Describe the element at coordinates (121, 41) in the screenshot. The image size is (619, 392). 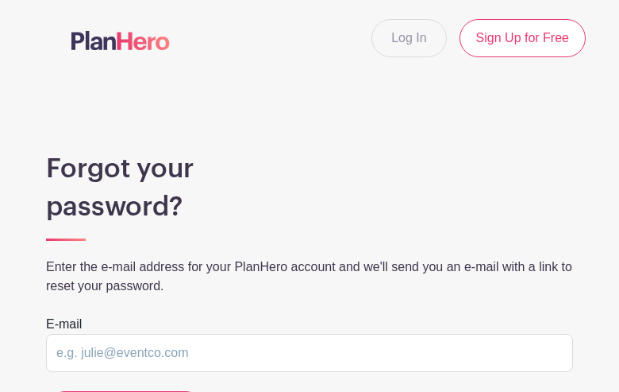
I see `img: logo-507f7623f17ff9eddc593b1ce0a138ce2505c220e1c5a4e2b4648c50719b7d32.svg` at that location.